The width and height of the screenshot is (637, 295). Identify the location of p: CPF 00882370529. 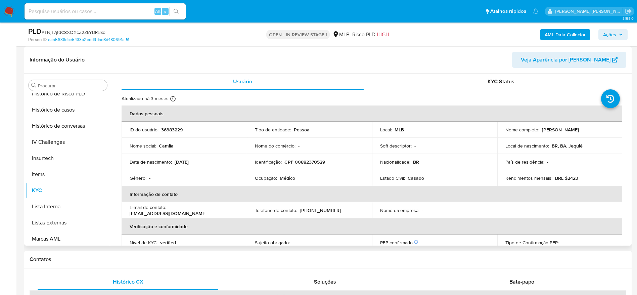
(305, 162).